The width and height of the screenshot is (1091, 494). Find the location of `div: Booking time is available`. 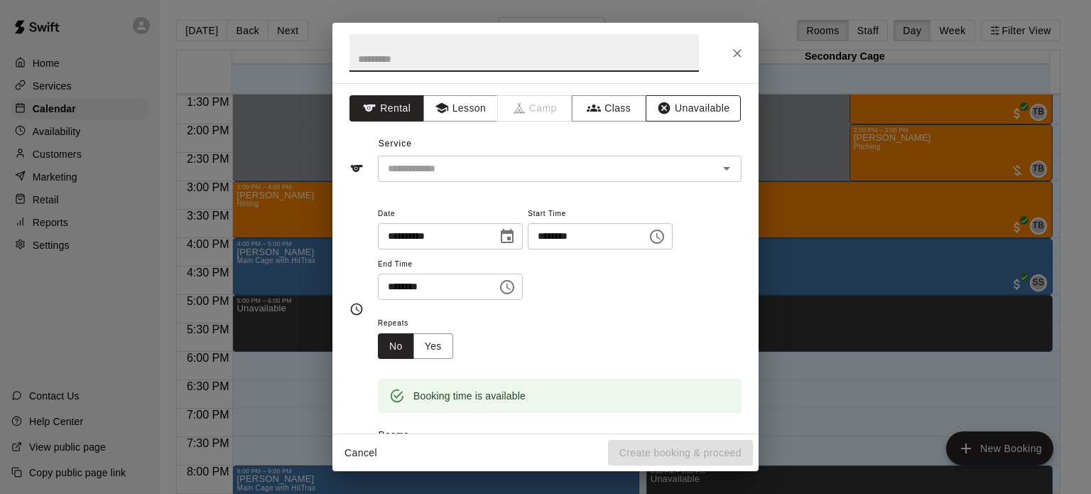

div: Booking time is available is located at coordinates (470, 396).